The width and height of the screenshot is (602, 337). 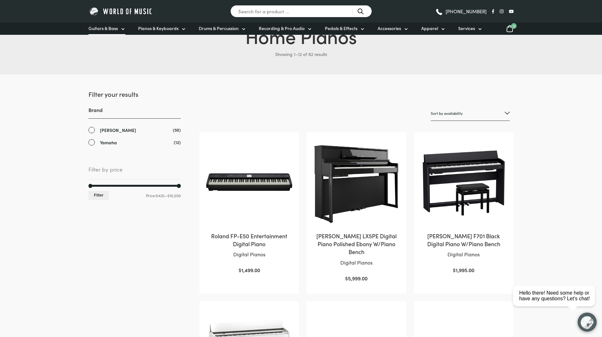 What do you see at coordinates (282, 28) in the screenshot?
I see `span: Recording & Pro Audio` at bounding box center [282, 28].